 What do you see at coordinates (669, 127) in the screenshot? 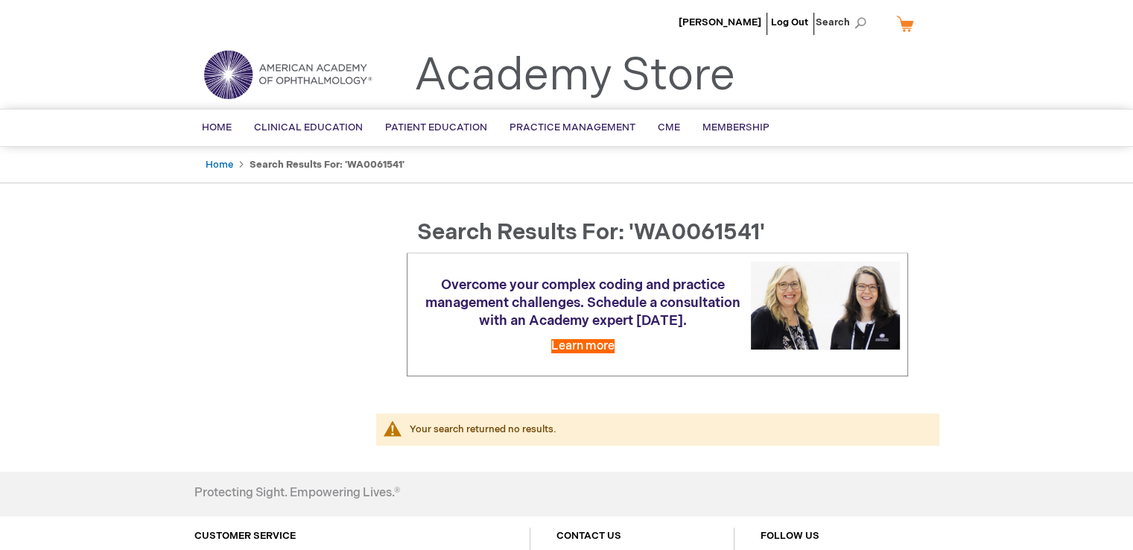
I see `span: CME` at bounding box center [669, 127].